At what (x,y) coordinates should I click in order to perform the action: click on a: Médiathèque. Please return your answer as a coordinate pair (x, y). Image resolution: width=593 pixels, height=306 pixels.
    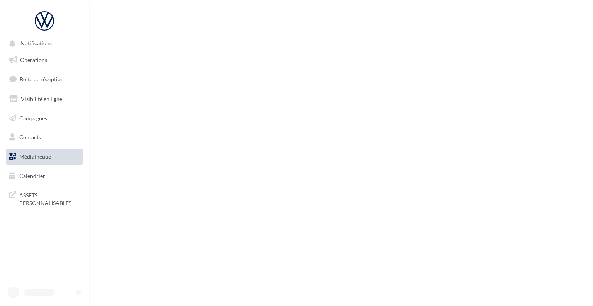
    Looking at the image, I should click on (44, 156).